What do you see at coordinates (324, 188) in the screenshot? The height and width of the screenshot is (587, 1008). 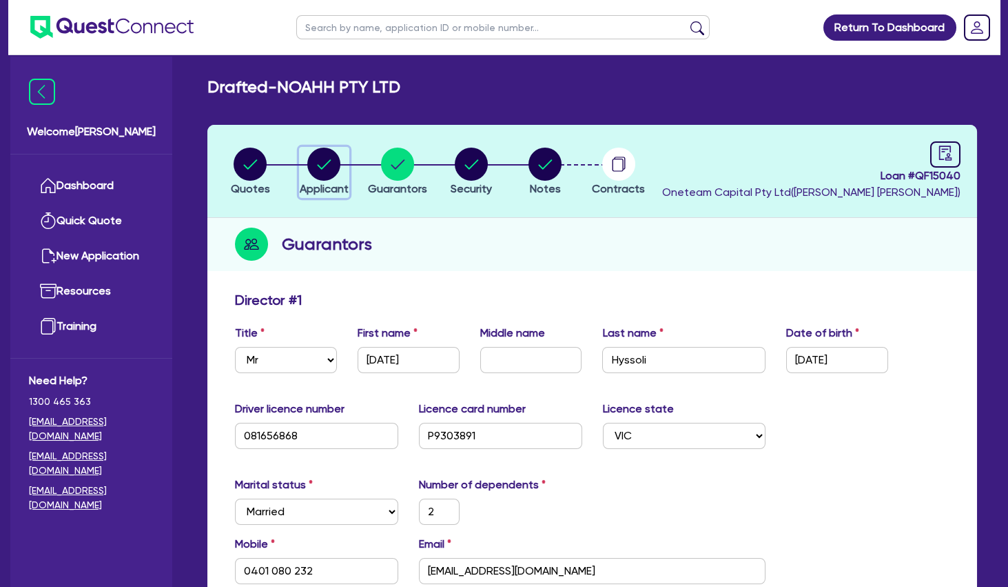 I see `span: Applicant` at bounding box center [324, 188].